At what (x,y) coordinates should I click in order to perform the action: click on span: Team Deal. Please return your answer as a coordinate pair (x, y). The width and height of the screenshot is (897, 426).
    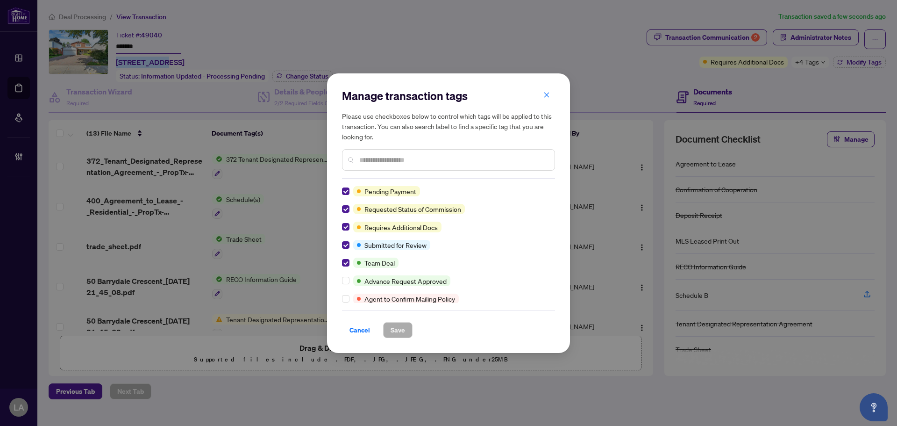
    Looking at the image, I should click on (380, 263).